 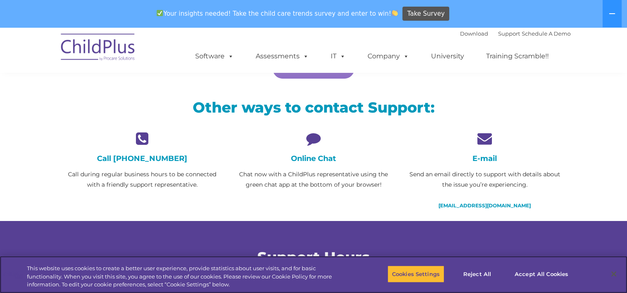 What do you see at coordinates (474, 34) in the screenshot?
I see `a: Download` at bounding box center [474, 34].